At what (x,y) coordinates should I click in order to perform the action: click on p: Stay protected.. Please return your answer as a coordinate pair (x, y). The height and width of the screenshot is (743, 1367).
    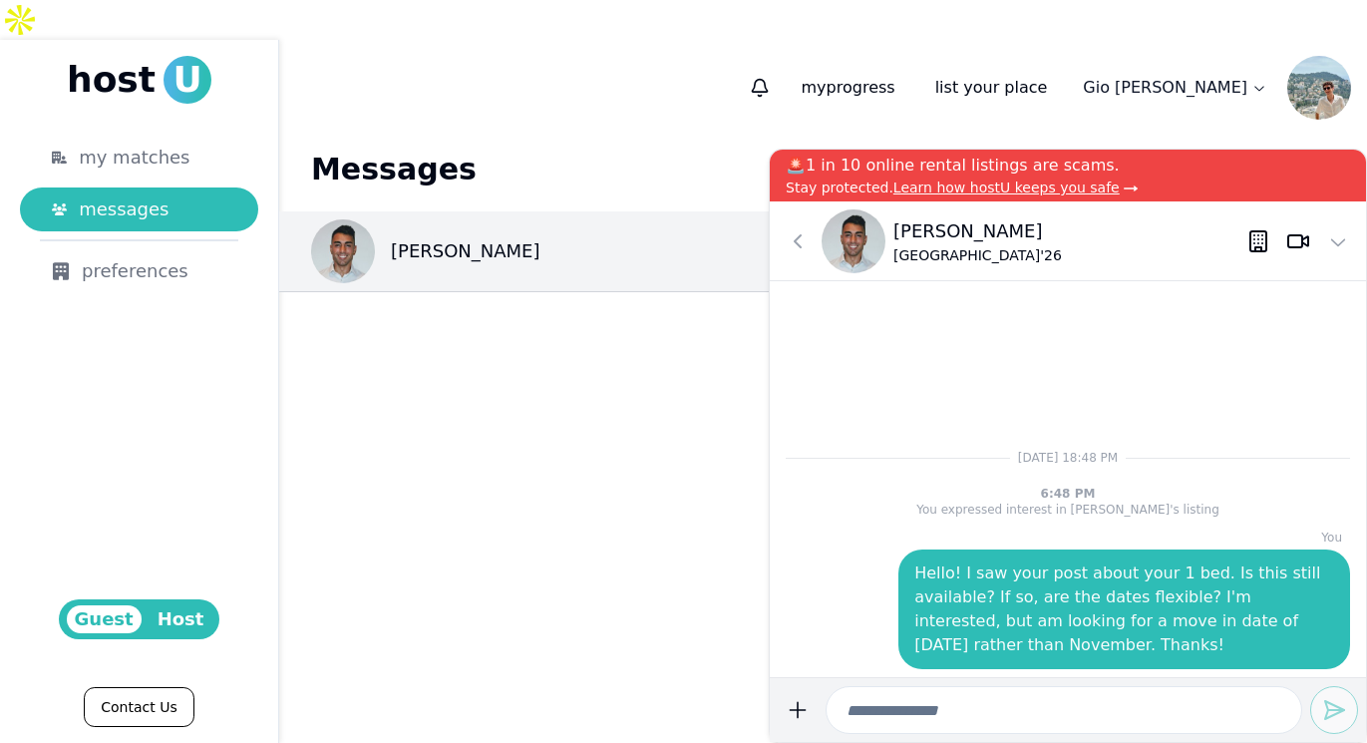
    Looking at the image, I should click on (1068, 187).